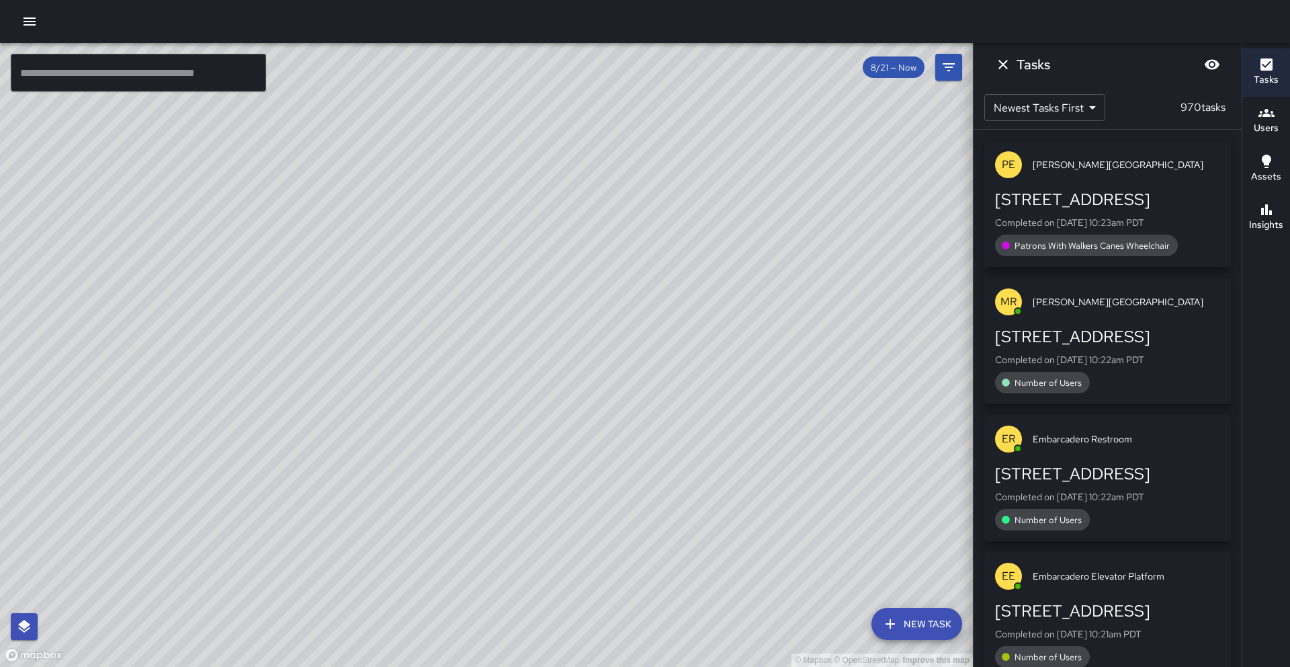  I want to click on span: Patrons With Walkers Canes Wheelchair, so click(1092, 245).